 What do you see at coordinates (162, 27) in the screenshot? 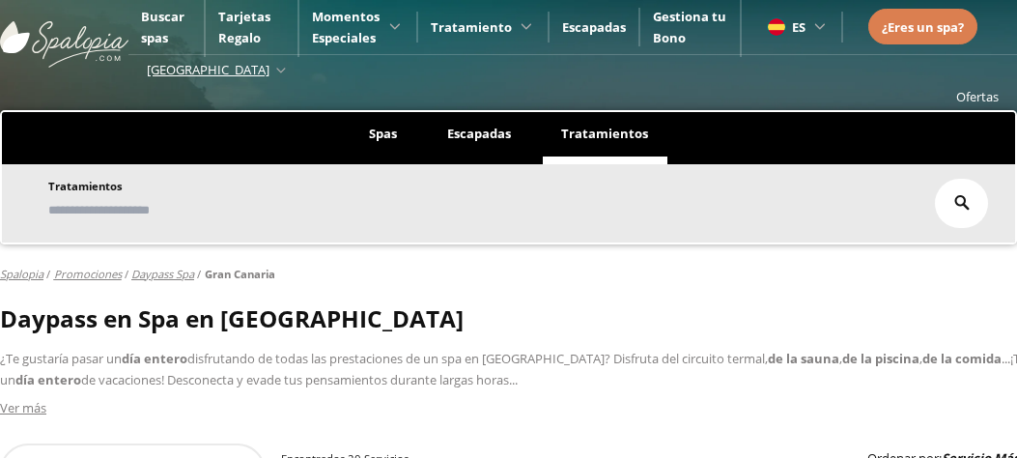
I see `span: Buscar spas` at bounding box center [162, 27].